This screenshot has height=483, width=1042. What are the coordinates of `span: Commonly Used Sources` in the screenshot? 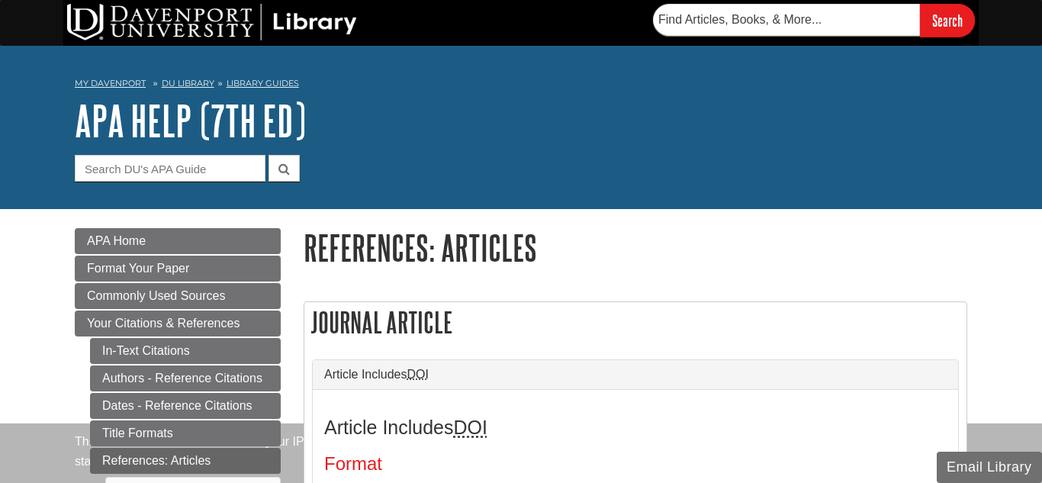 It's located at (156, 295).